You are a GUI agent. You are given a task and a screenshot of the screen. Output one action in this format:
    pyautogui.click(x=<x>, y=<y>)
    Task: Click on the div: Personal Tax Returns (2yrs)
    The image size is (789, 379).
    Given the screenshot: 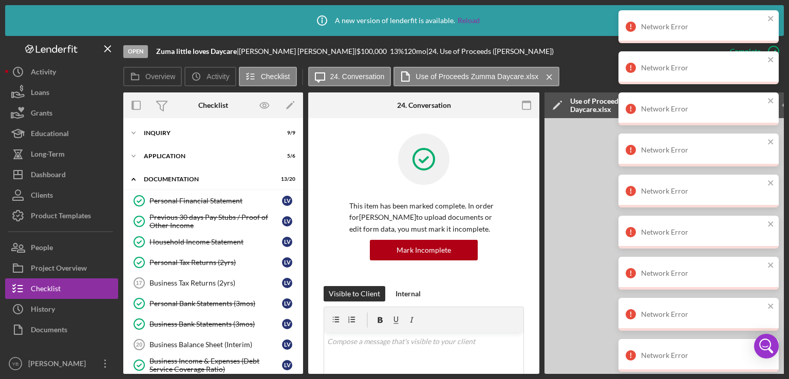 What is the action you would take?
    pyautogui.click(x=216, y=263)
    